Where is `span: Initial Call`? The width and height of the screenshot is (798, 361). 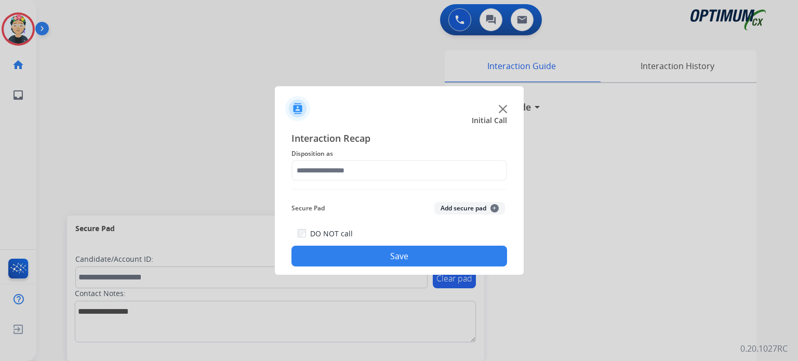
span: Initial Call is located at coordinates (490, 121).